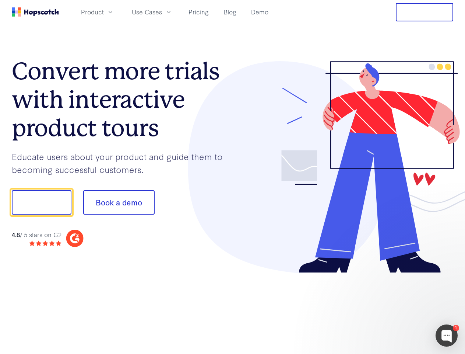 The height and width of the screenshot is (354, 465). I want to click on h1: Convert more trials with interactive product tours, so click(122, 99).